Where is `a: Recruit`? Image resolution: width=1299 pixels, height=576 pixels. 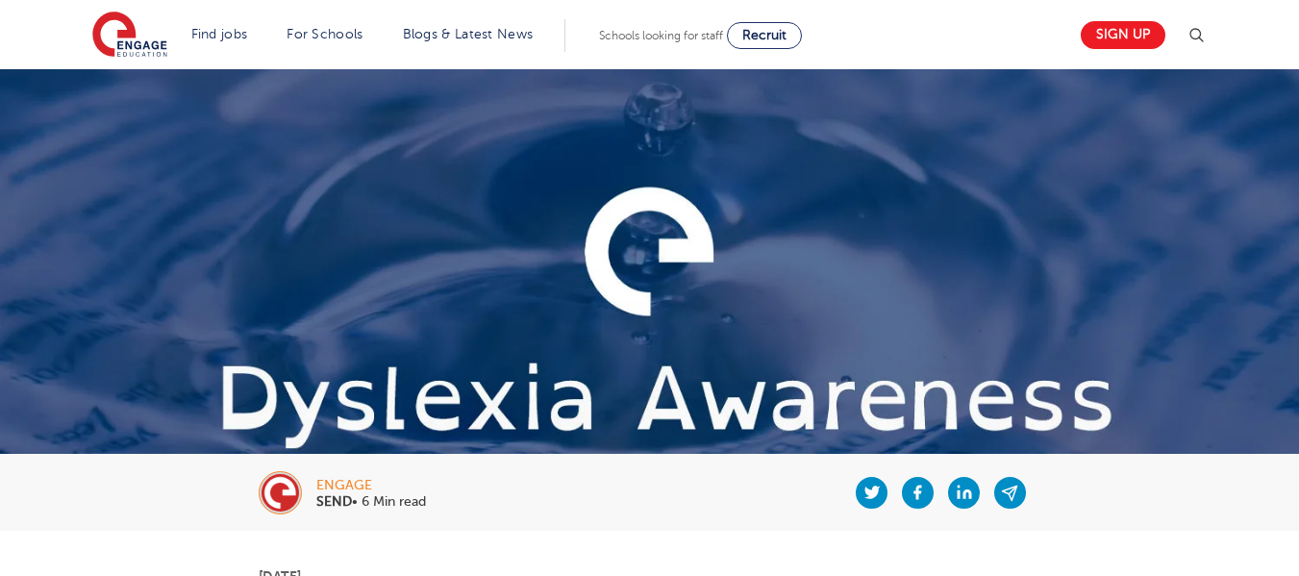 a: Recruit is located at coordinates (765, 36).